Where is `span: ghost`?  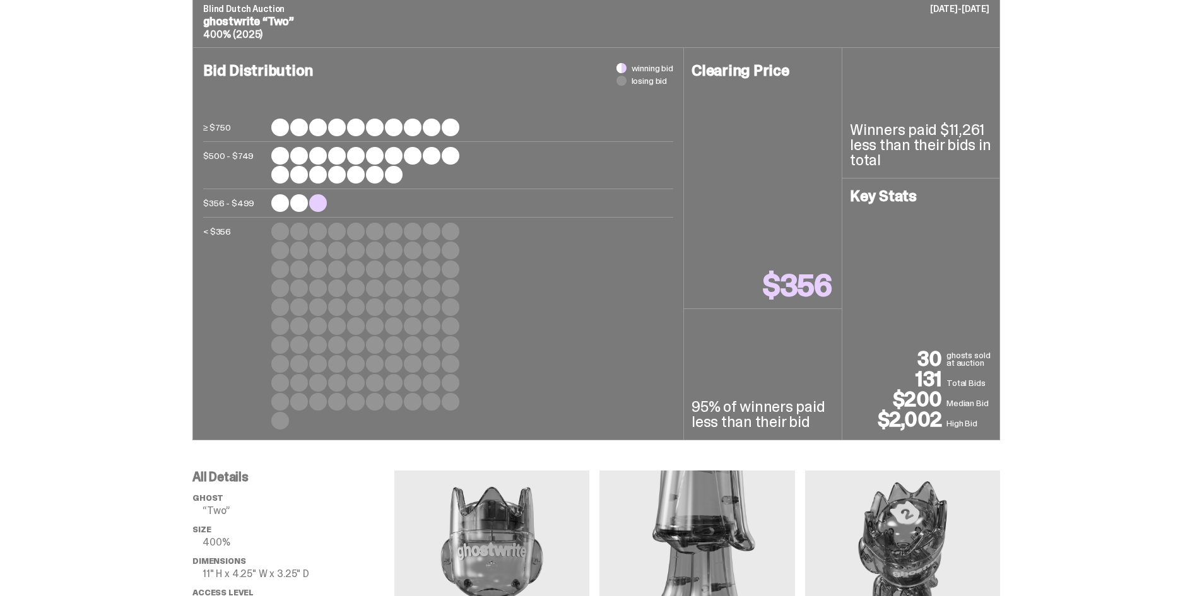
span: ghost is located at coordinates (208, 498).